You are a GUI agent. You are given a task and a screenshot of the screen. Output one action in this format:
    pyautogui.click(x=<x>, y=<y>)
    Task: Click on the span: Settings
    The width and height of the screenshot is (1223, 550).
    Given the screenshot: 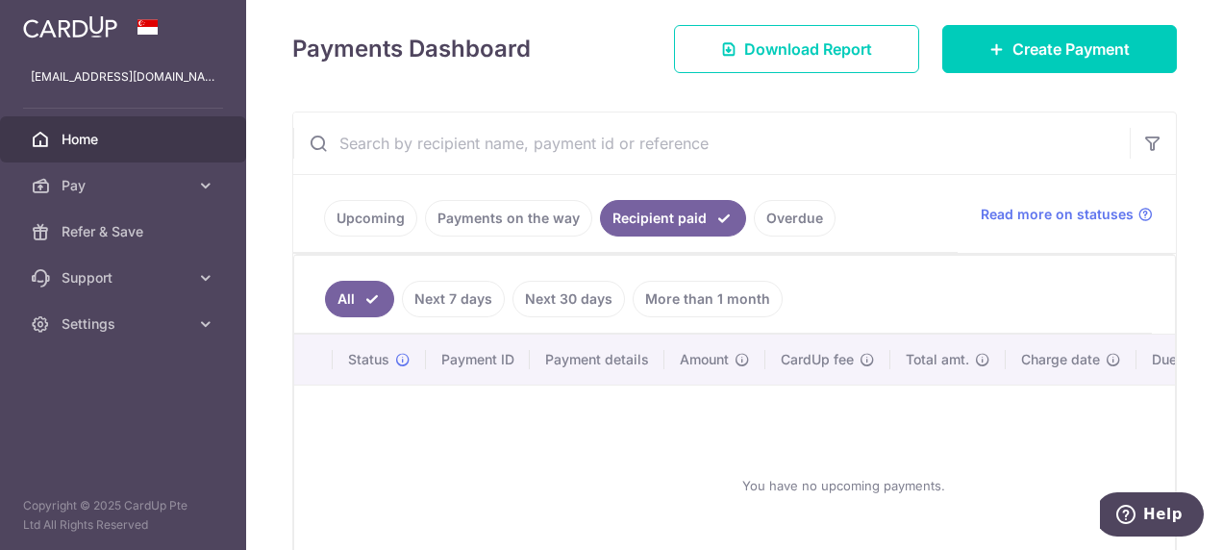 What is the action you would take?
    pyautogui.click(x=125, y=324)
    